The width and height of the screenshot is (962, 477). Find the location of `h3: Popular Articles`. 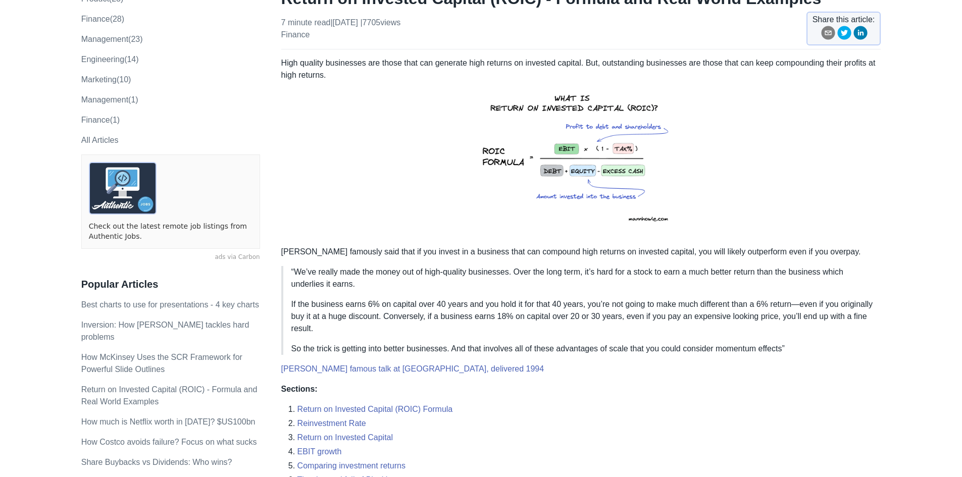

h3: Popular Articles is located at coordinates (171, 284).